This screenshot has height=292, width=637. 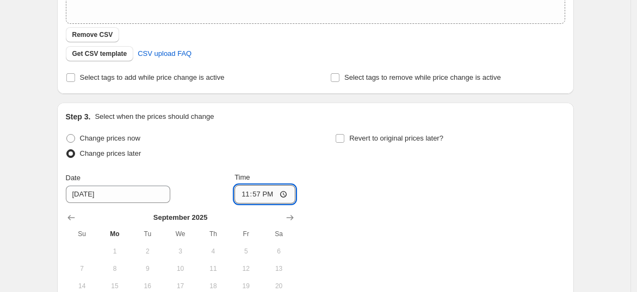 What do you see at coordinates (246, 252) in the screenshot?
I see `span: 5` at bounding box center [246, 252].